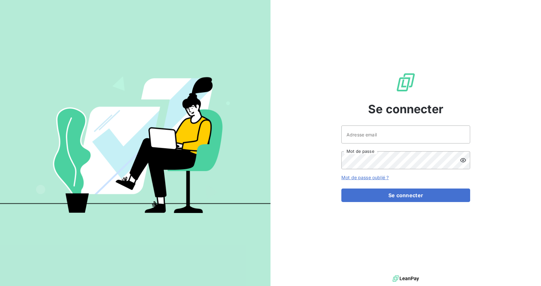 This screenshot has width=541, height=286. Describe the element at coordinates (365, 178) in the screenshot. I see `a: Mot de passe oublié ?` at that location.